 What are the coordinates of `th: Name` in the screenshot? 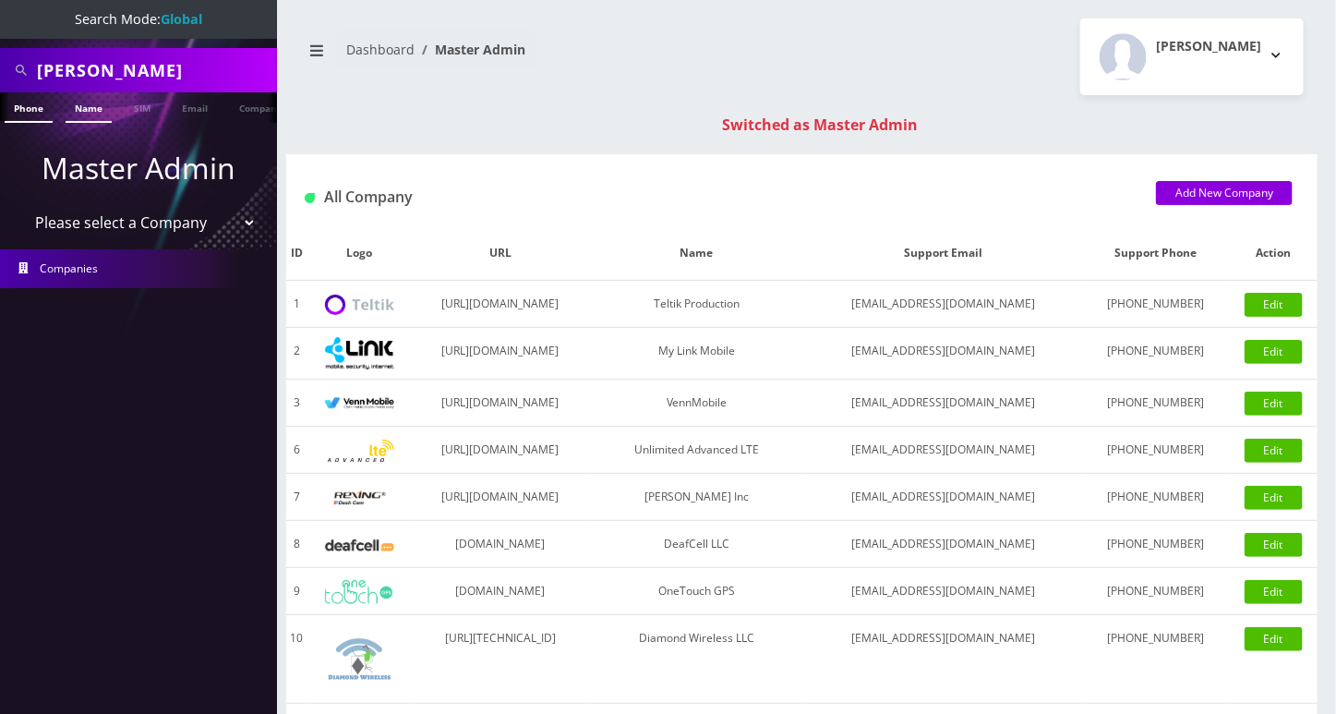 It's located at (696, 253).